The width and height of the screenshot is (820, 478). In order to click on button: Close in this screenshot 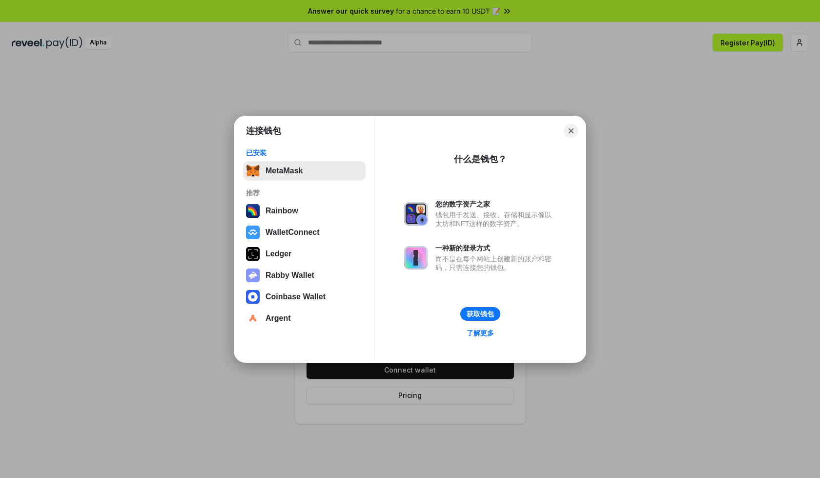, I will do `click(571, 131)`.